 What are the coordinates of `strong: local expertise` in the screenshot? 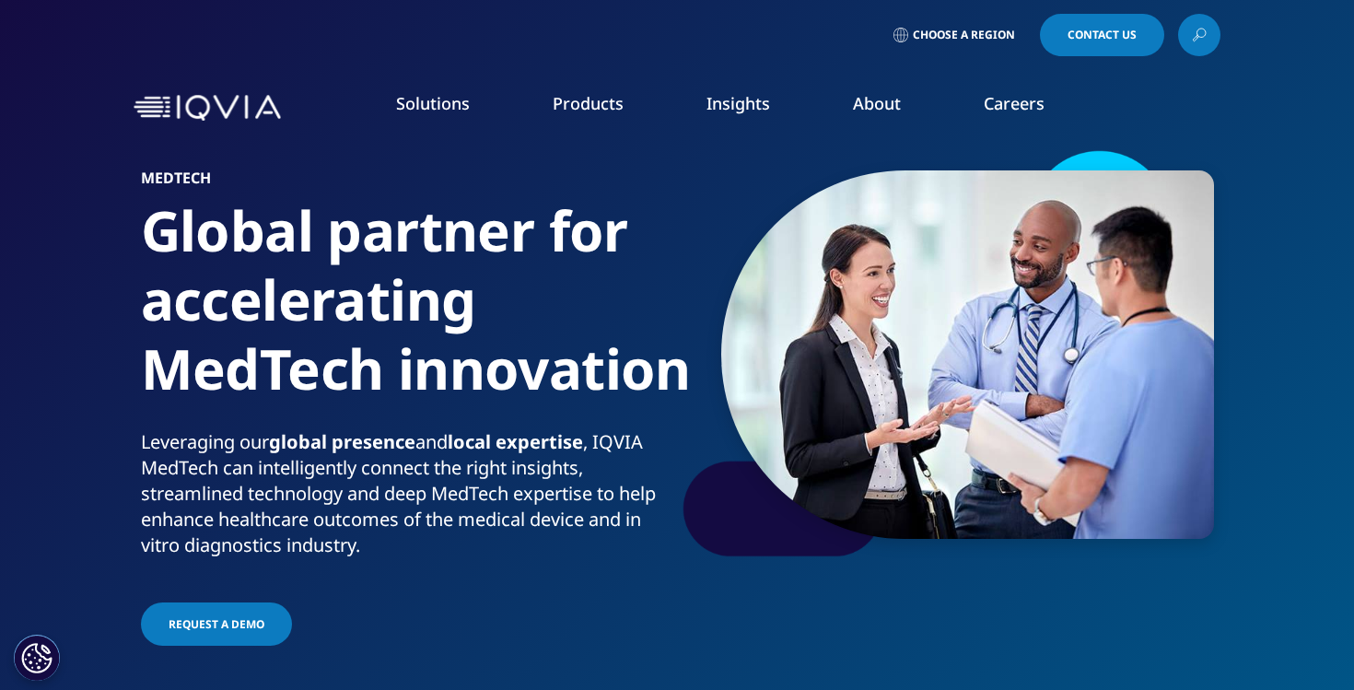 It's located at (515, 441).